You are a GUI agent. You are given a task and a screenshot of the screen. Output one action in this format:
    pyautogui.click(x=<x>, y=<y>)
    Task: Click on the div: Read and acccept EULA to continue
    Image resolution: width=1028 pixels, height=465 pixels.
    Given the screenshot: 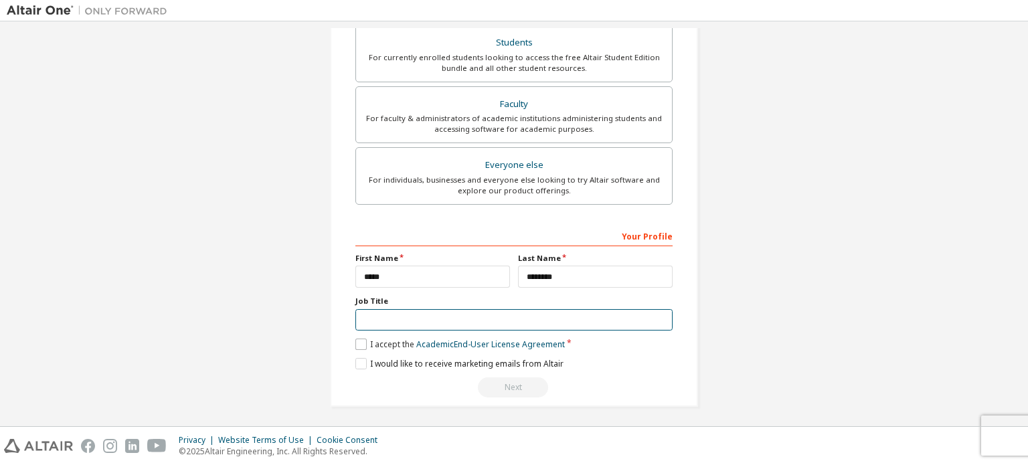 What is the action you would take?
    pyautogui.click(x=514, y=387)
    